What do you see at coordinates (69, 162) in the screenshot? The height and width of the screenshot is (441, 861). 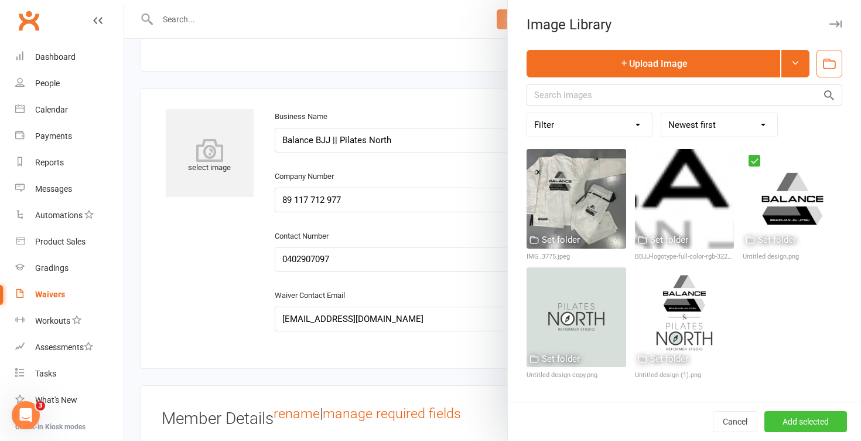 I see `a: Reports` at bounding box center [69, 162].